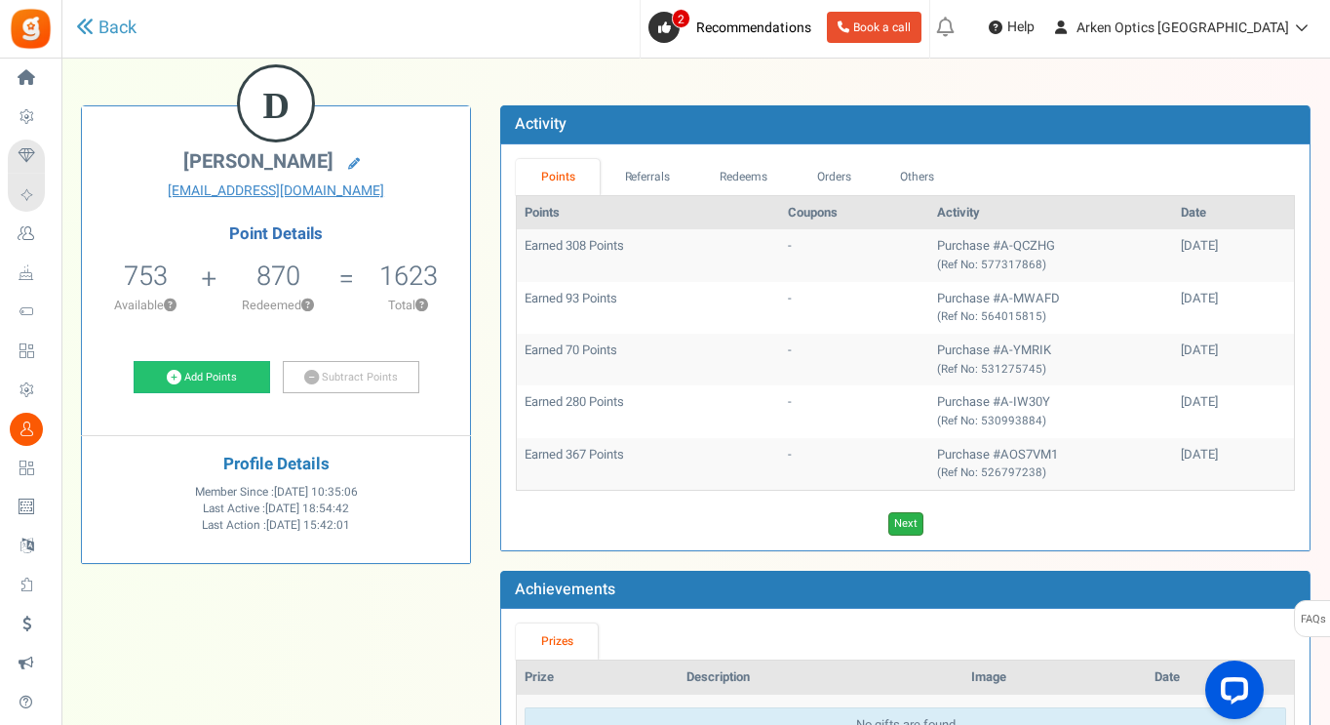  What do you see at coordinates (648, 307) in the screenshot?
I see `td: Earned 93 Points` at bounding box center [648, 307].